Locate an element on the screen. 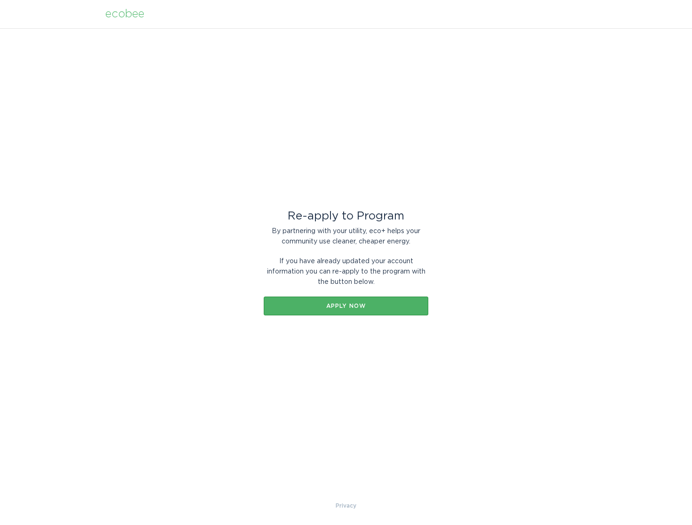 The image size is (692, 525). div: If you have already updated your account information you can re-apply to the program with the but... is located at coordinates (346, 272).